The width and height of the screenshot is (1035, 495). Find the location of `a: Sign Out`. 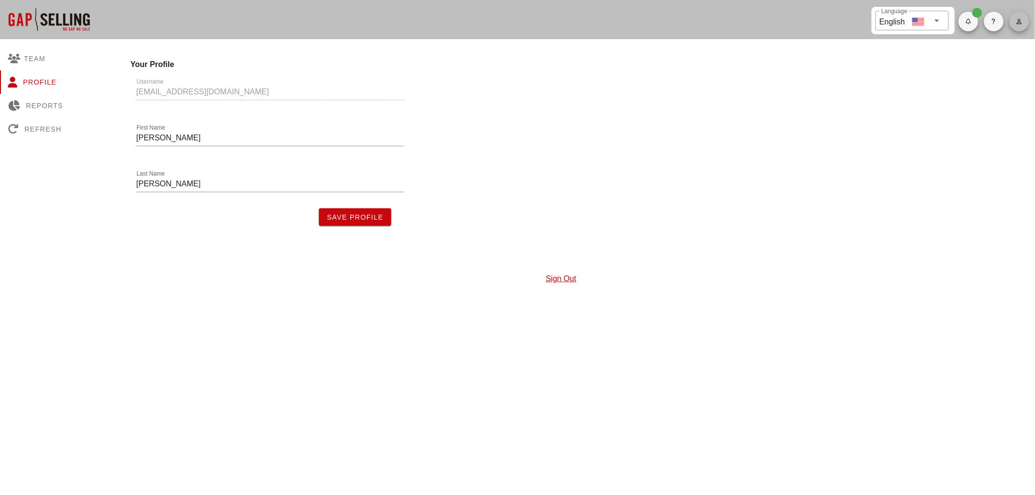

a: Sign Out is located at coordinates (561, 278).